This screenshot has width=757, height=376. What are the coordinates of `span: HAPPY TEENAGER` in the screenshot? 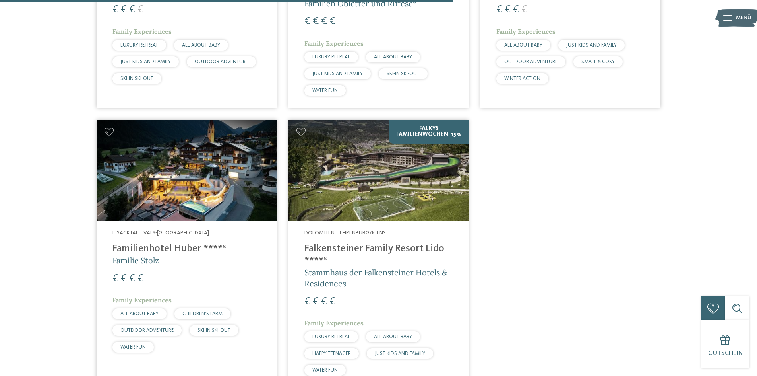 It's located at (332, 353).